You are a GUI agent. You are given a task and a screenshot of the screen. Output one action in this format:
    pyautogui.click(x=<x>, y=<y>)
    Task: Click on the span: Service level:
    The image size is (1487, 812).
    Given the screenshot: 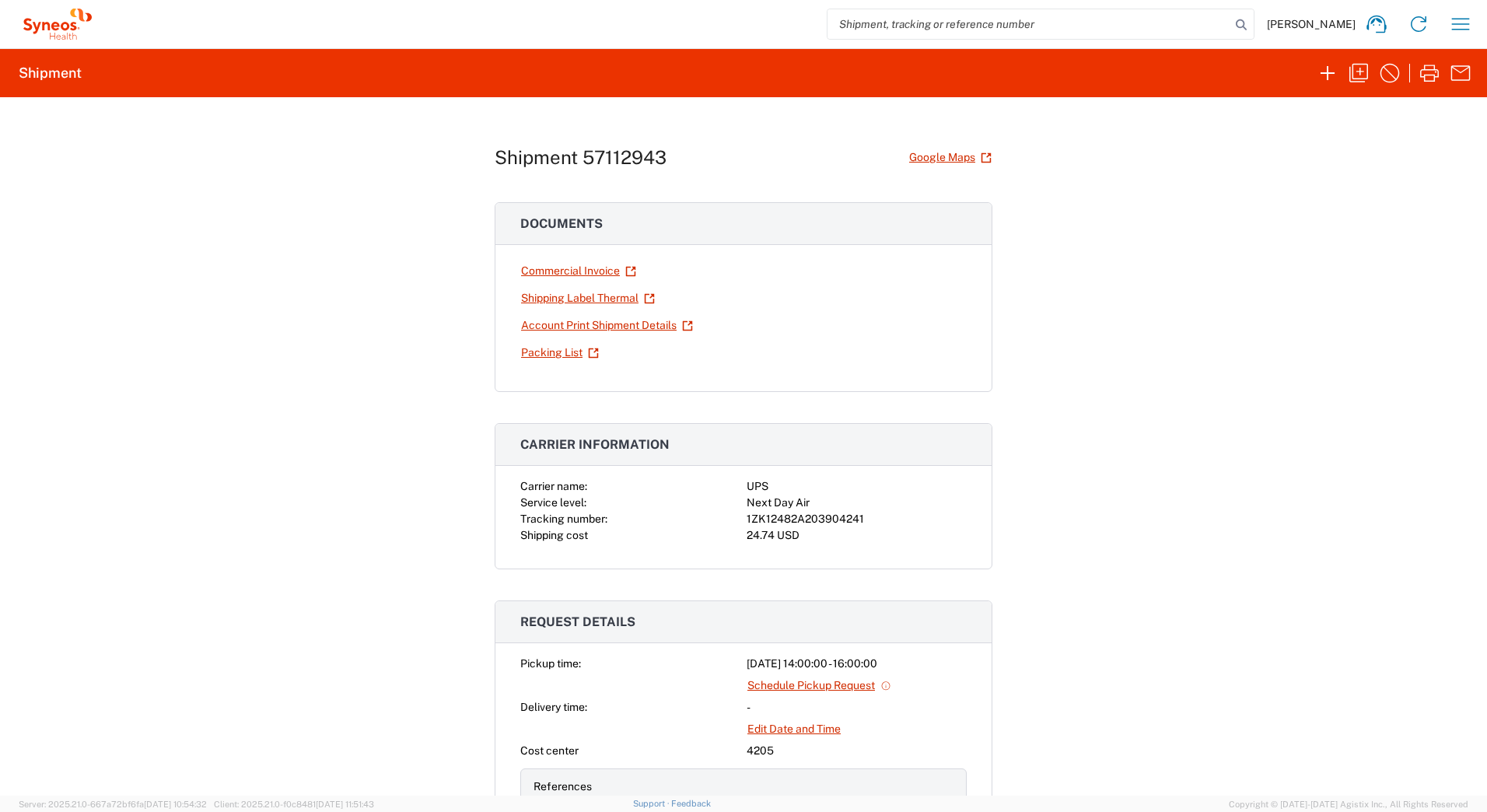 What is the action you would take?
    pyautogui.click(x=553, y=502)
    